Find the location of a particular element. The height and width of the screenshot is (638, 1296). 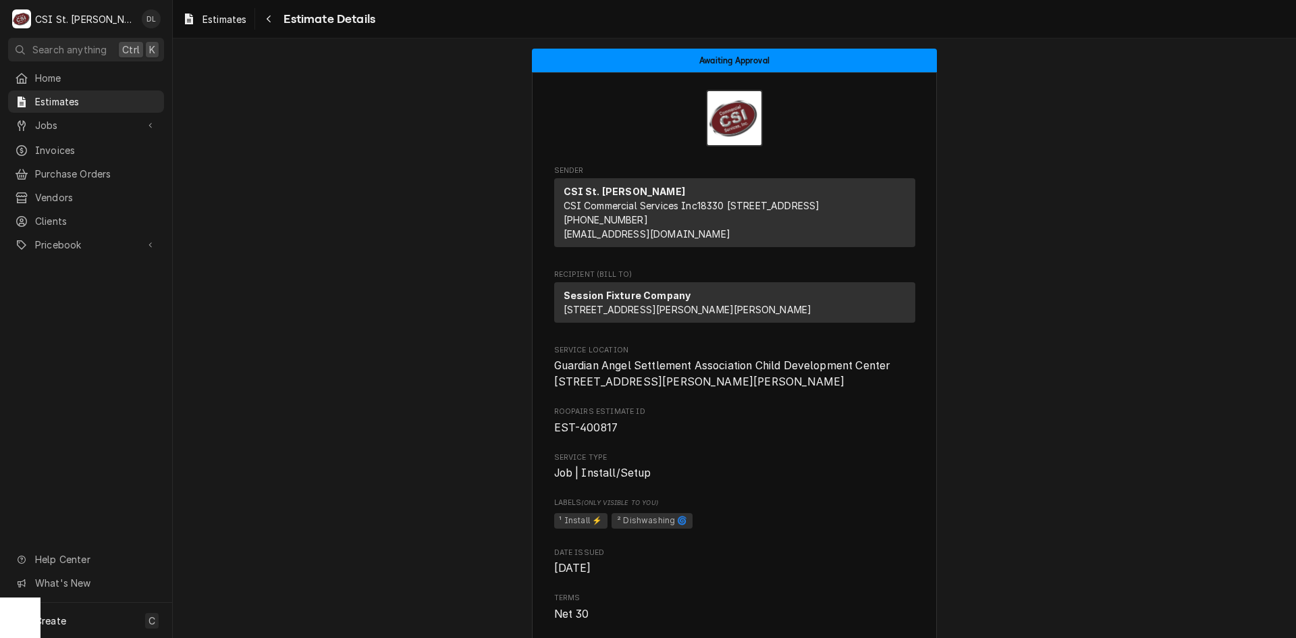

span: EST-400817 is located at coordinates (586, 427).